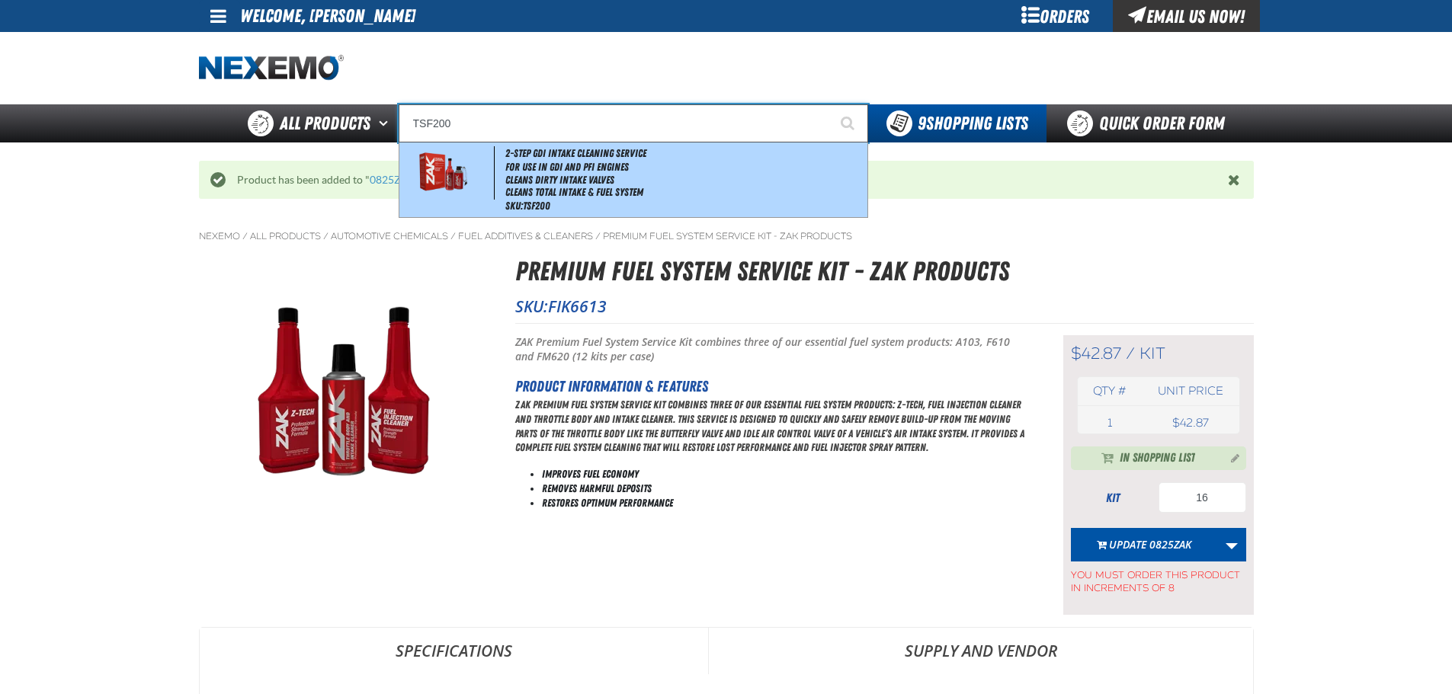  What do you see at coordinates (219, 236) in the screenshot?
I see `a: Nexemo` at bounding box center [219, 236].